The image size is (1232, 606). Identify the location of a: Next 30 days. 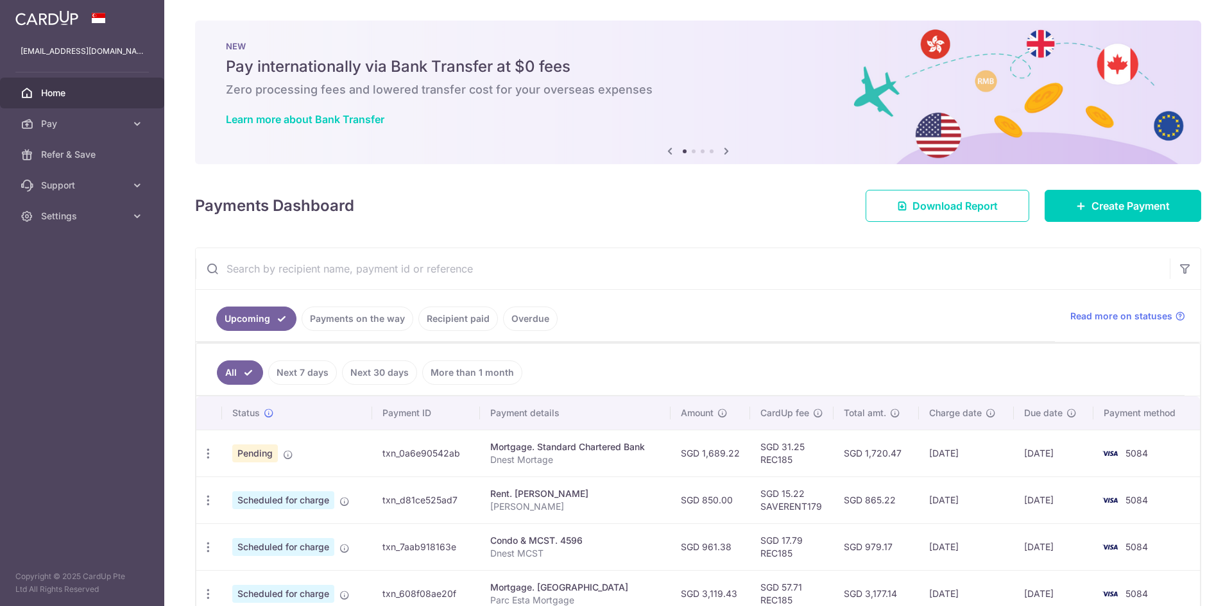
(379, 373).